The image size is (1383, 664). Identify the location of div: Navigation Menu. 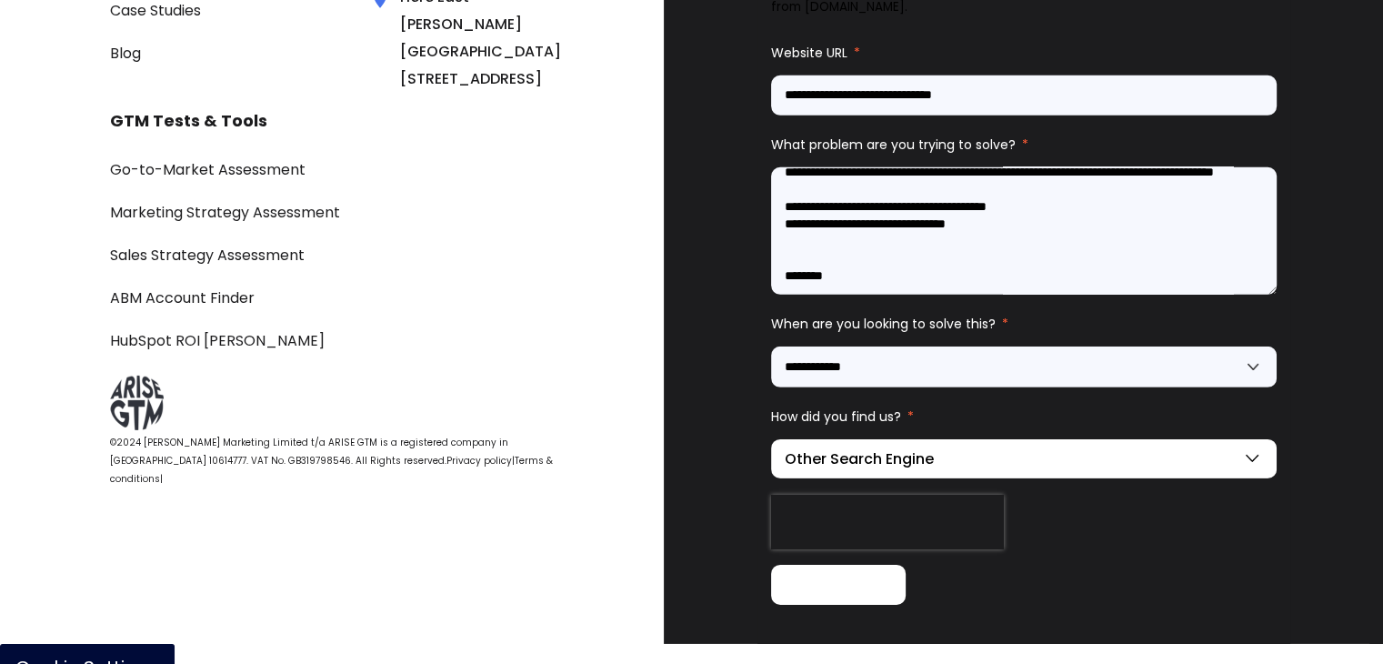
(344, 255).